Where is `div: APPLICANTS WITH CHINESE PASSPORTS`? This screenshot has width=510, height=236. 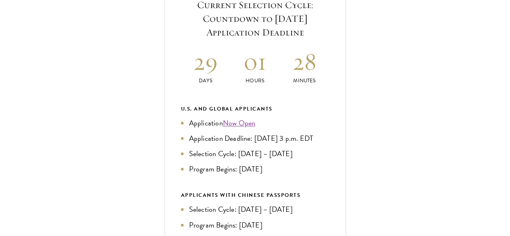
div: APPLICANTS WITH CHINESE PASSPORTS is located at coordinates (255, 195).